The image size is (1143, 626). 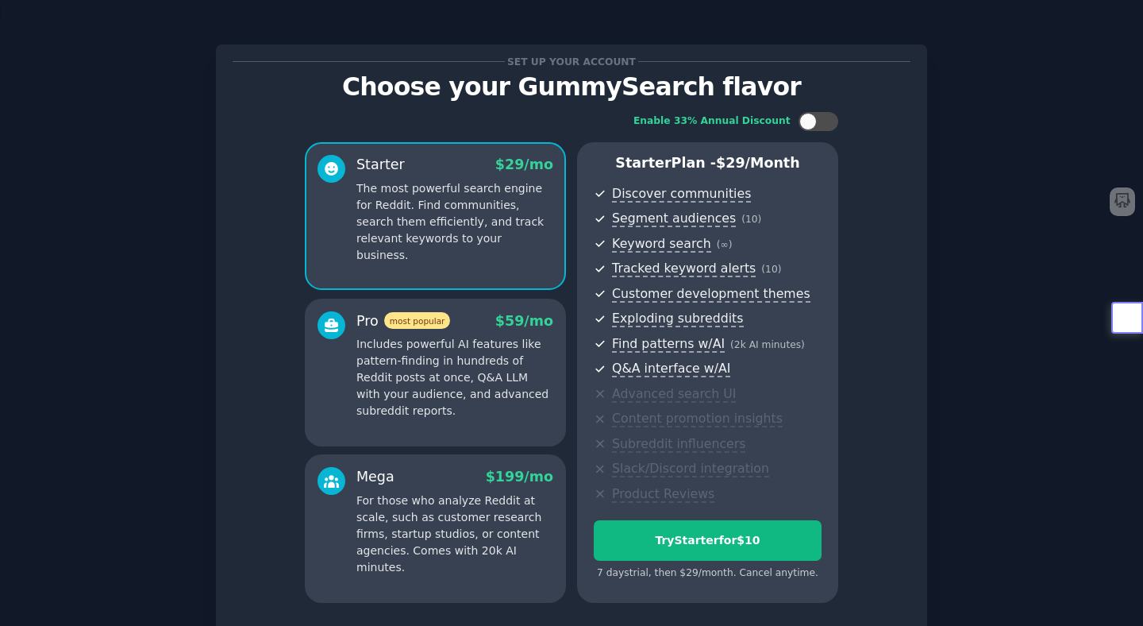 What do you see at coordinates (524, 164) in the screenshot?
I see `span: $ 29 /mo` at bounding box center [524, 164].